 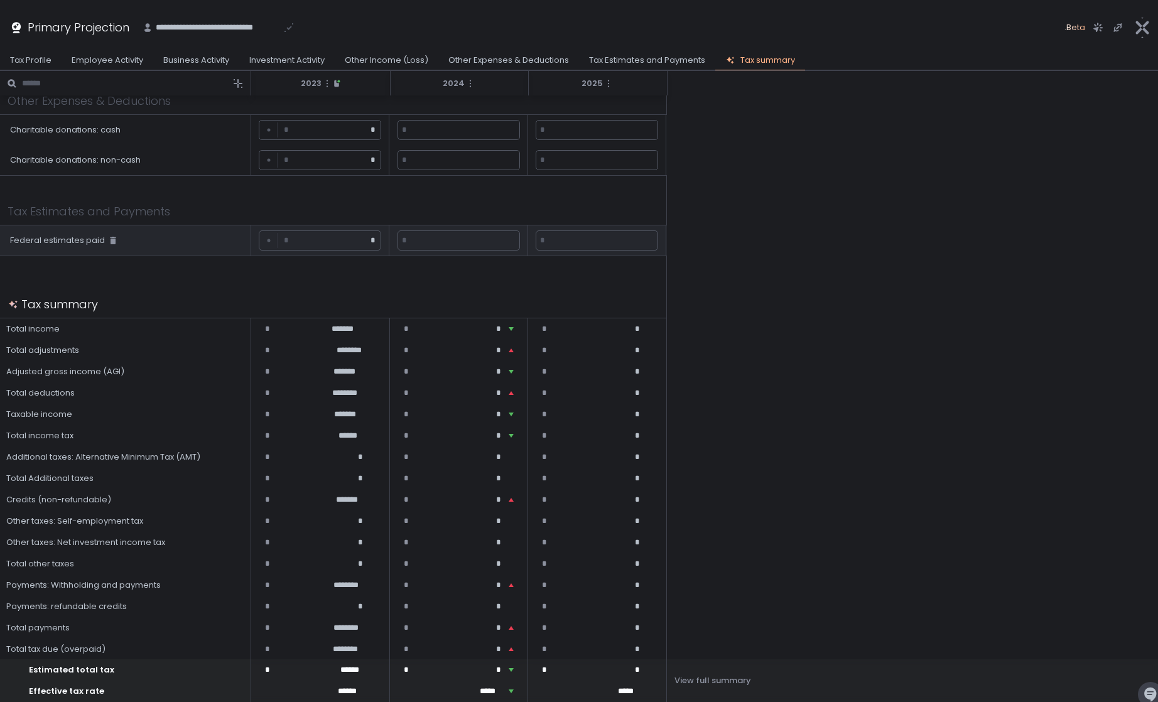 What do you see at coordinates (713, 681) in the screenshot?
I see `div: View full summary` at bounding box center [713, 681].